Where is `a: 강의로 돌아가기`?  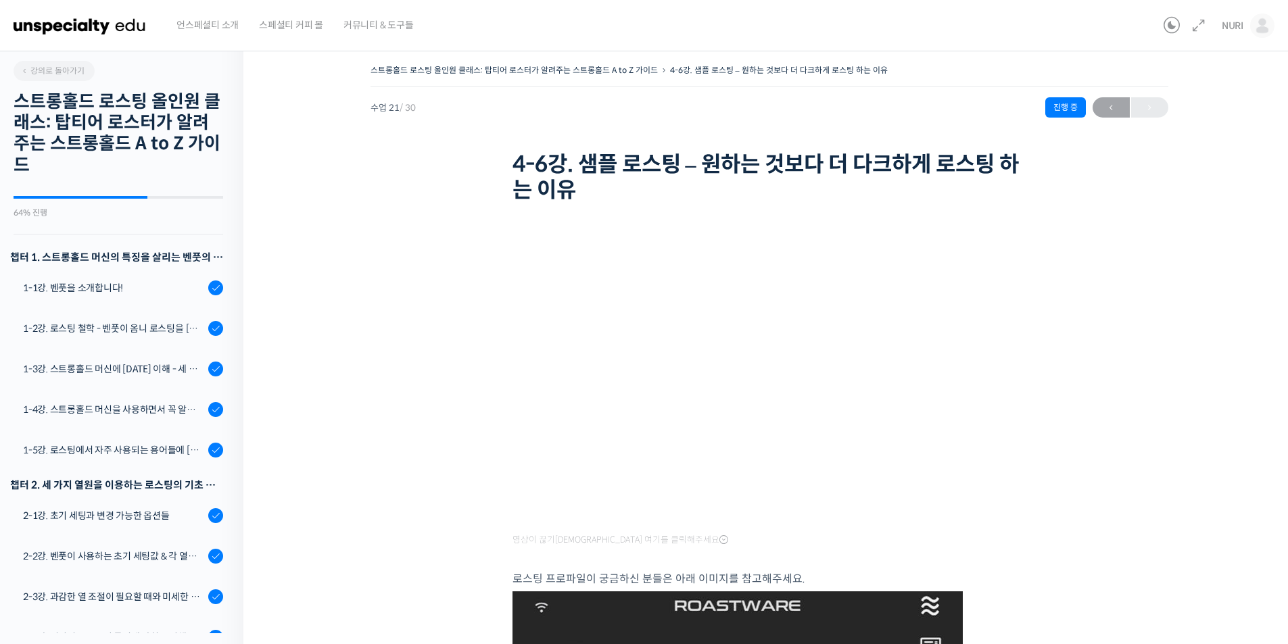 a: 강의로 돌아가기 is located at coordinates (54, 71).